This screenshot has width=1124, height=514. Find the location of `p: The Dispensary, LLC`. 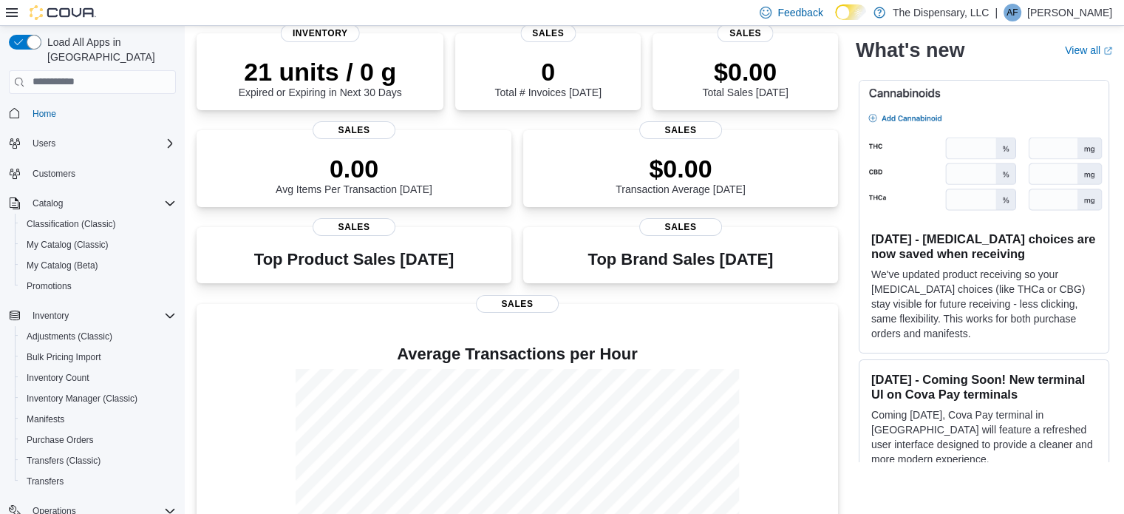

p: The Dispensary, LLC is located at coordinates (941, 13).